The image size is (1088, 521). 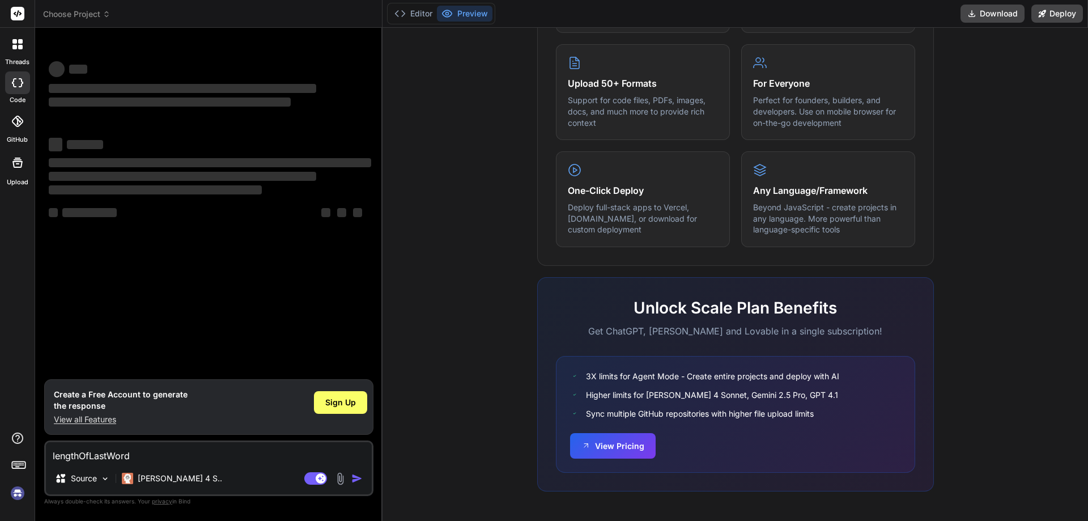 What do you see at coordinates (643, 190) in the screenshot?
I see `h4: One-Click Deploy` at bounding box center [643, 190].